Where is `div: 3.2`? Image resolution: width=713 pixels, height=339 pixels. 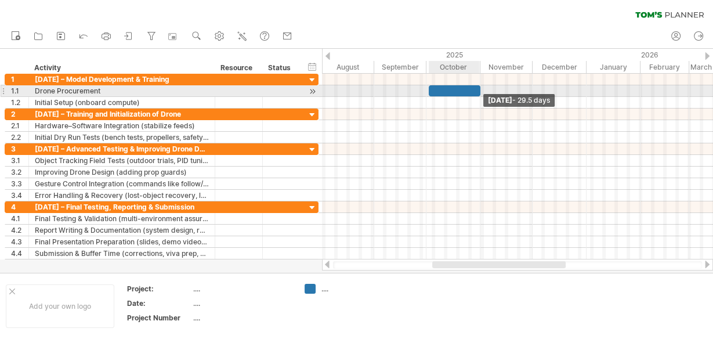 div: 3.2 is located at coordinates (20, 172).